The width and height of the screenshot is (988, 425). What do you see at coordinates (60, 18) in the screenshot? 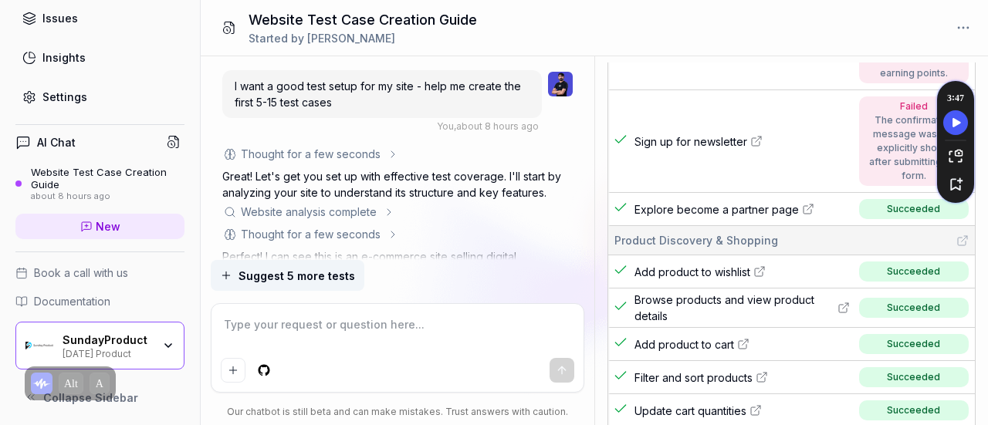
I see `div: Issues` at bounding box center [60, 18].